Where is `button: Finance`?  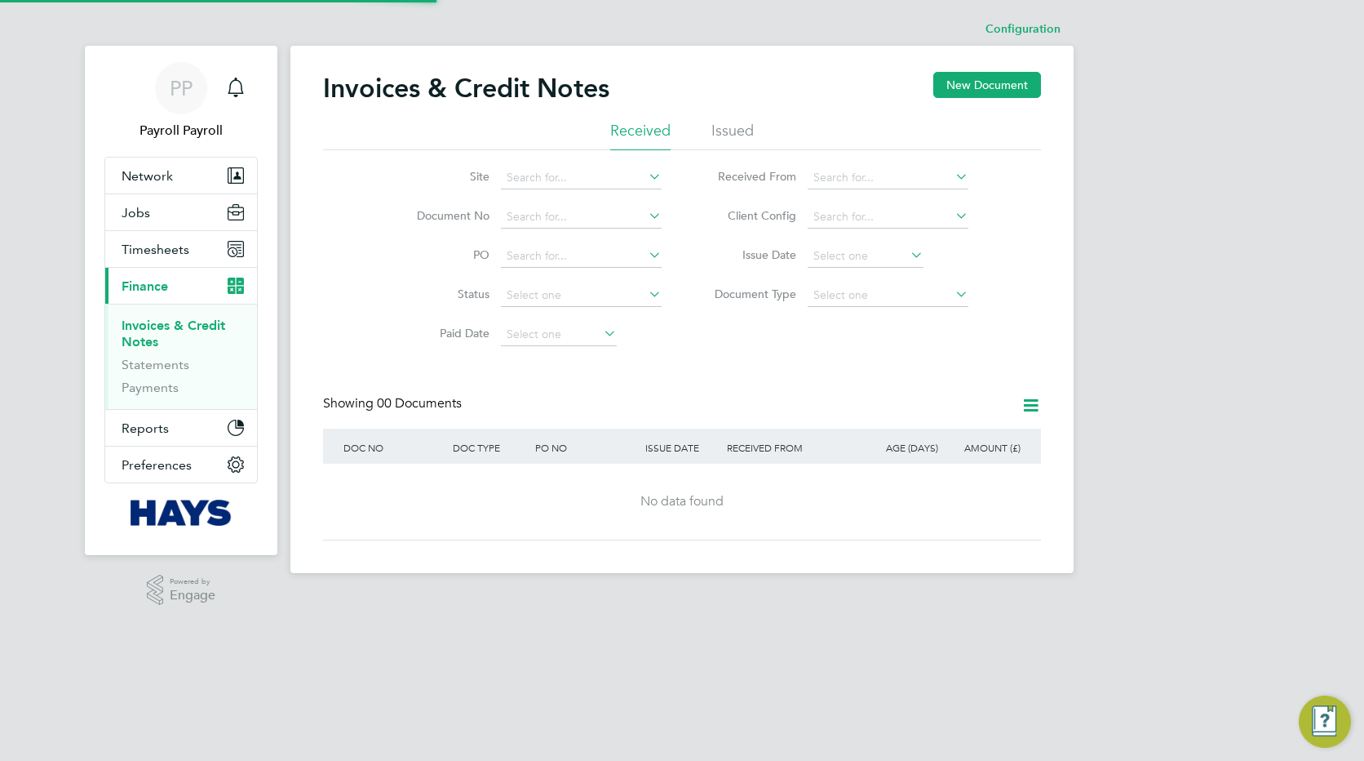 button: Finance is located at coordinates (181, 286).